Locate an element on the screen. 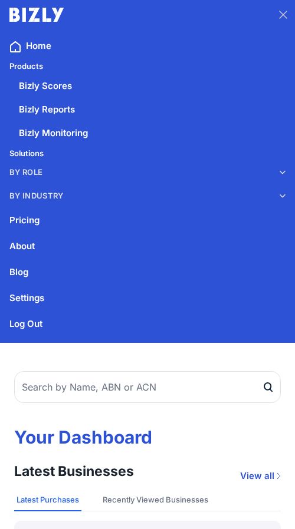  button: Recently Viewed Businesses is located at coordinates (155, 501).